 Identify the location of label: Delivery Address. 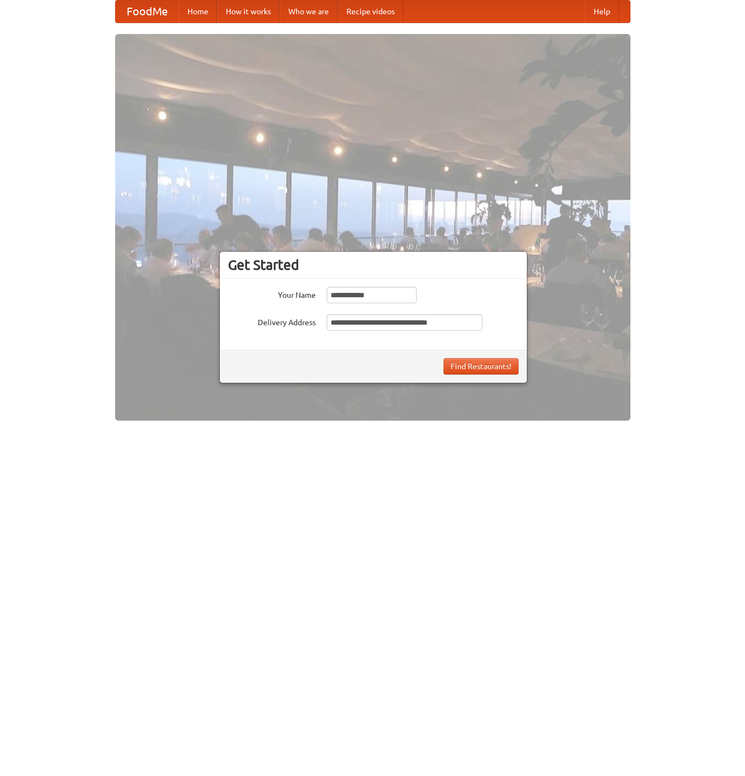
(272, 321).